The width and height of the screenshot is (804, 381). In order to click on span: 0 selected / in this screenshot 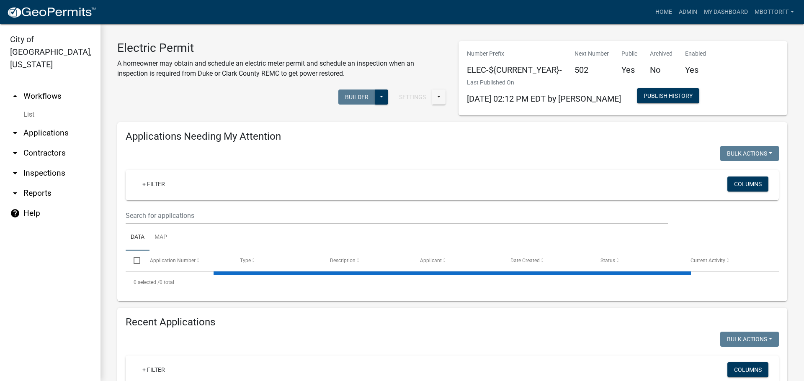, I will do `click(146, 283)`.